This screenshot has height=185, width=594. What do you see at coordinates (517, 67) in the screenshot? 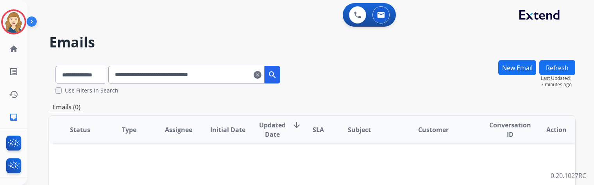
I see `button: New Email` at bounding box center [517, 67].